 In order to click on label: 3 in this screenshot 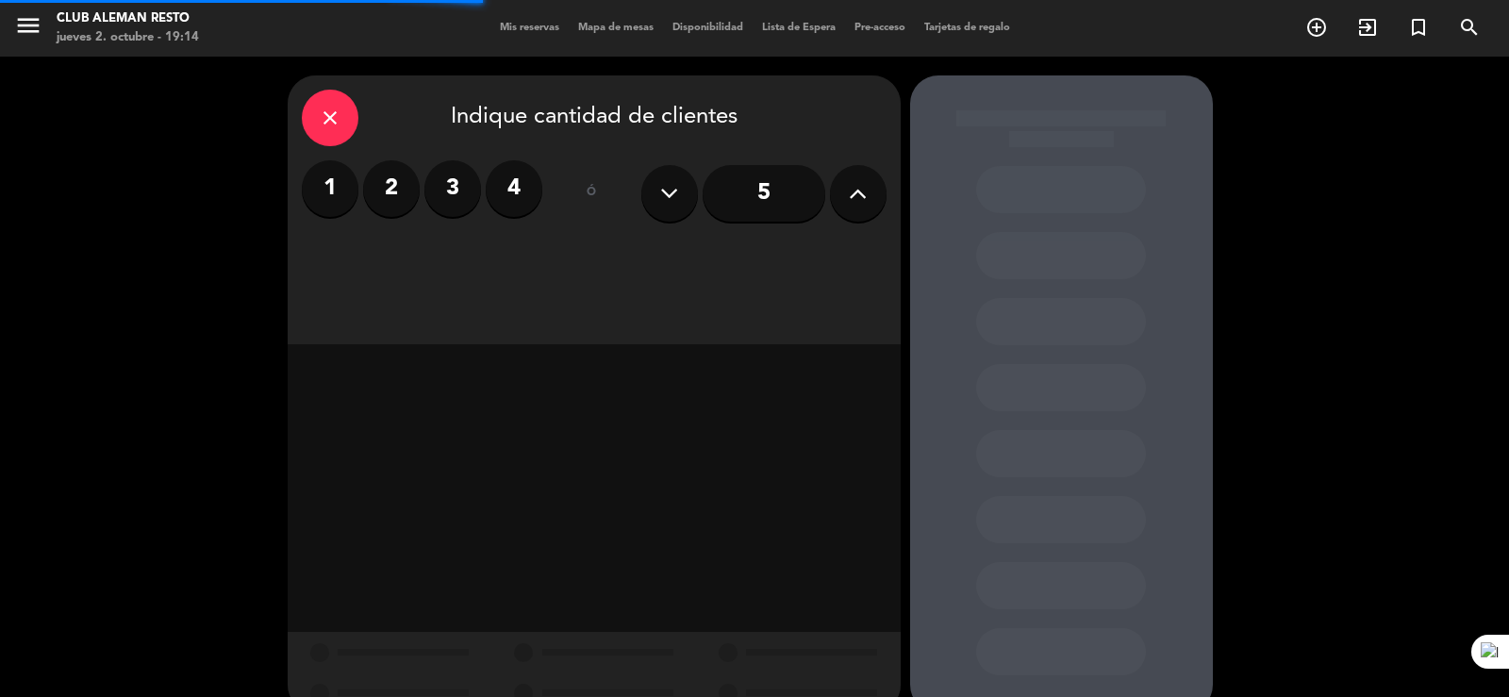, I will do `click(453, 189)`.